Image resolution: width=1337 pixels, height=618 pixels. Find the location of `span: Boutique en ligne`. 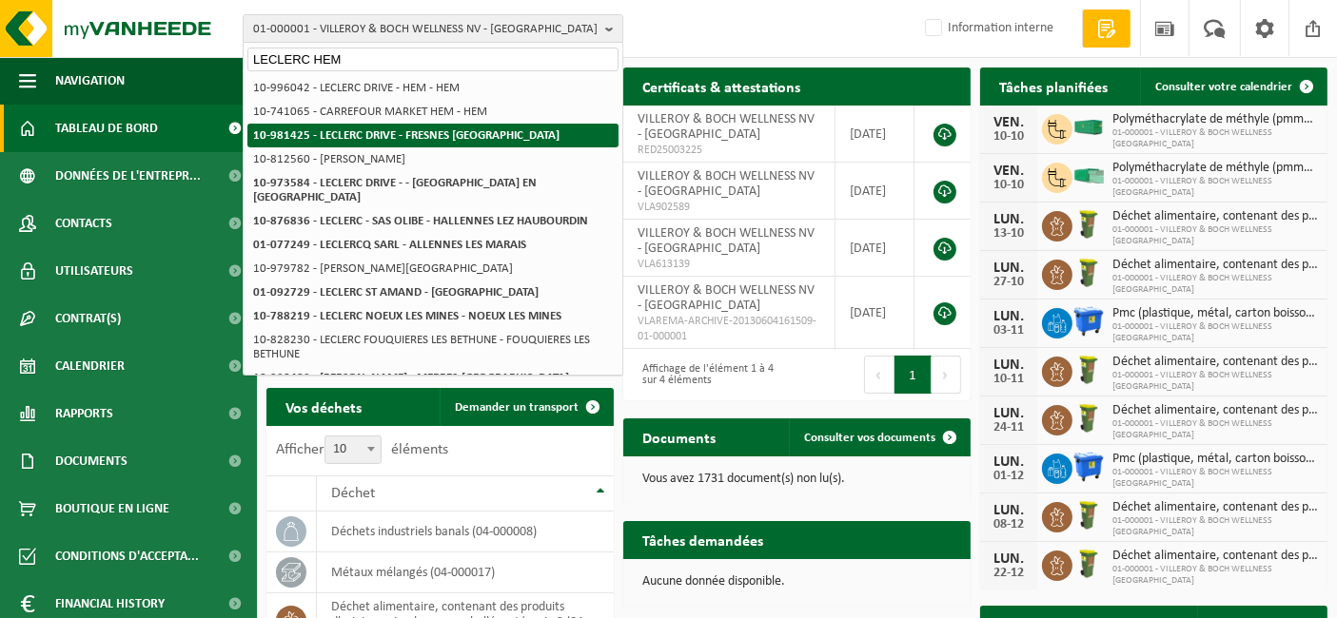

span: Boutique en ligne is located at coordinates (112, 509).